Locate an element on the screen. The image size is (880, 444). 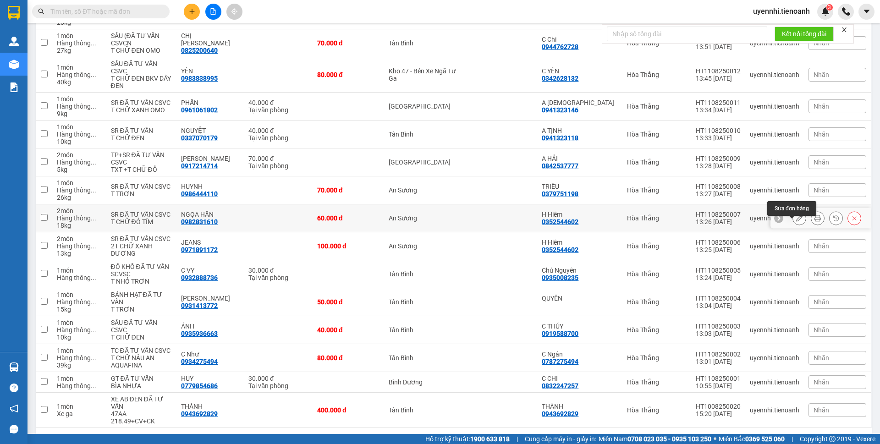
div: Chú Nguyên is located at coordinates (579, 270).